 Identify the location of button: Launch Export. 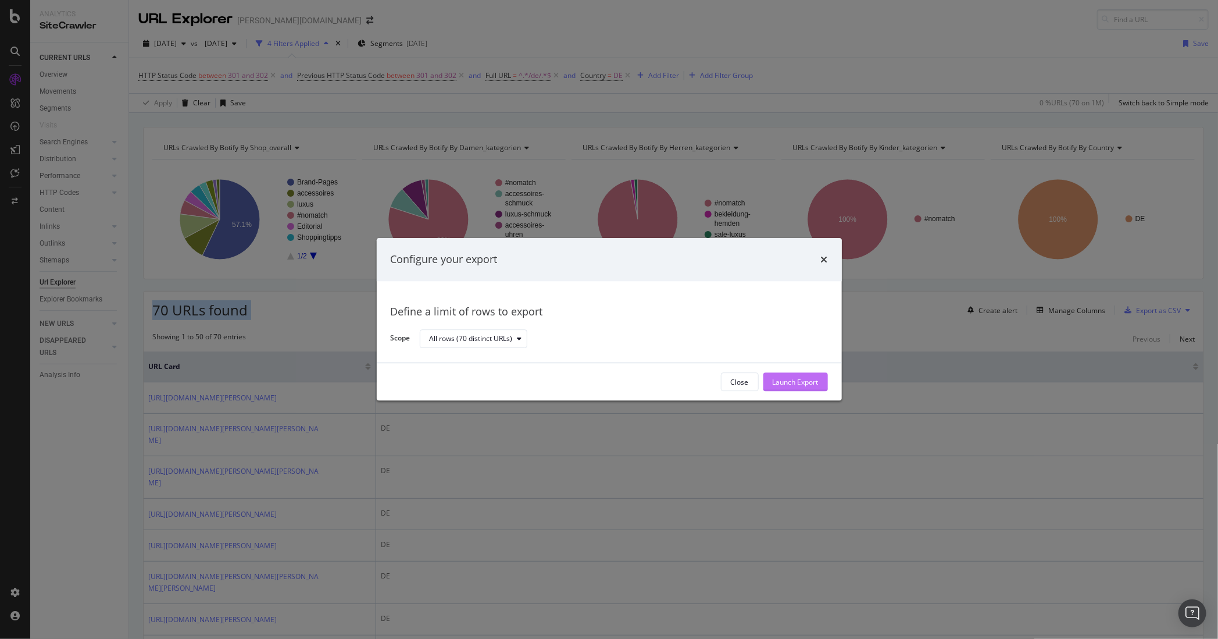
(796, 382).